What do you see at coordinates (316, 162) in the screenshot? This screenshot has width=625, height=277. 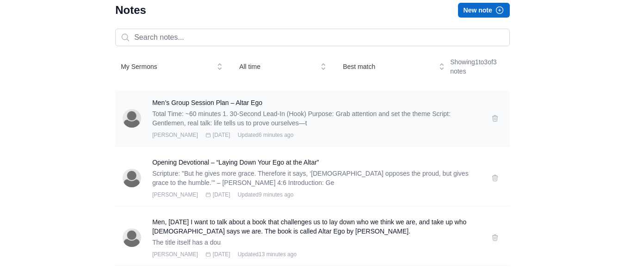 I see `h3: Opening Devotional – “Laying Down Your Ego at the Altar”` at bounding box center [316, 162].